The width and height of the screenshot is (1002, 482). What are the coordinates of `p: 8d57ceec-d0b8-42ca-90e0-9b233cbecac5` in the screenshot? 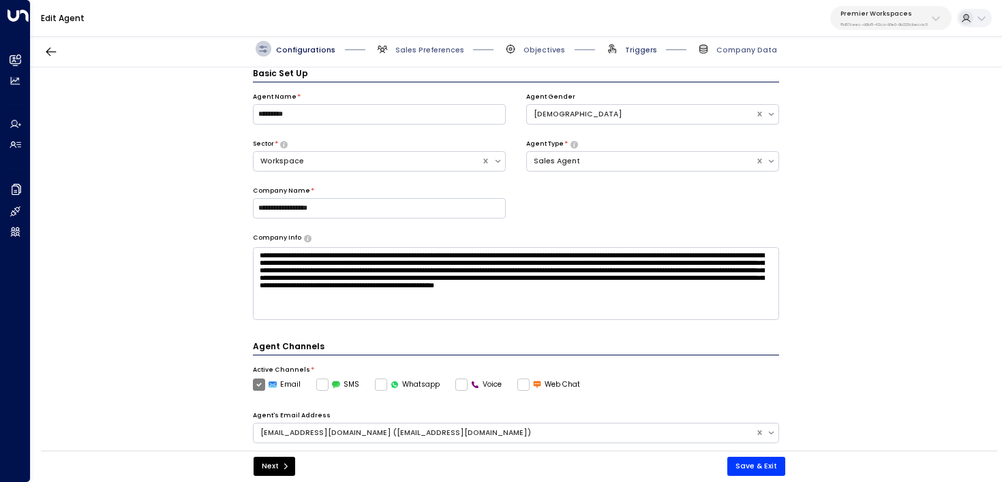 It's located at (884, 25).